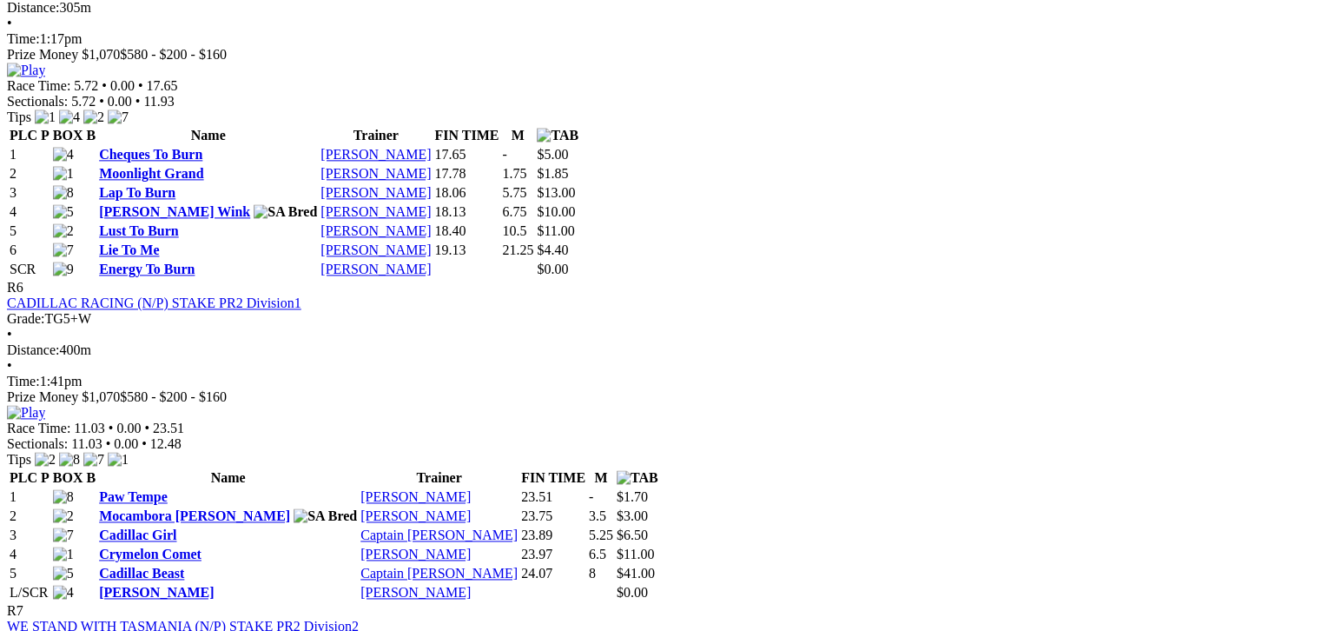  What do you see at coordinates (598, 515) in the screenshot?
I see `text: 3.5` at bounding box center [598, 515].